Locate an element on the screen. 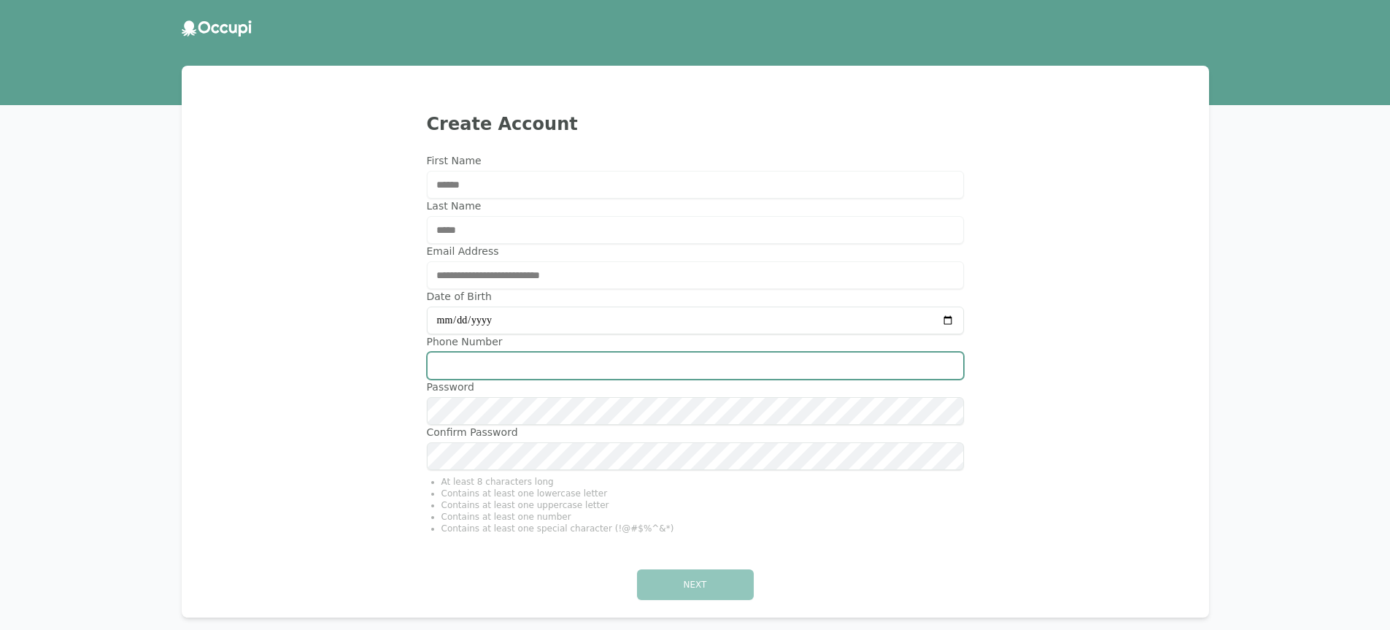  li: Contains at least one uppercase letter is located at coordinates (703, 505).